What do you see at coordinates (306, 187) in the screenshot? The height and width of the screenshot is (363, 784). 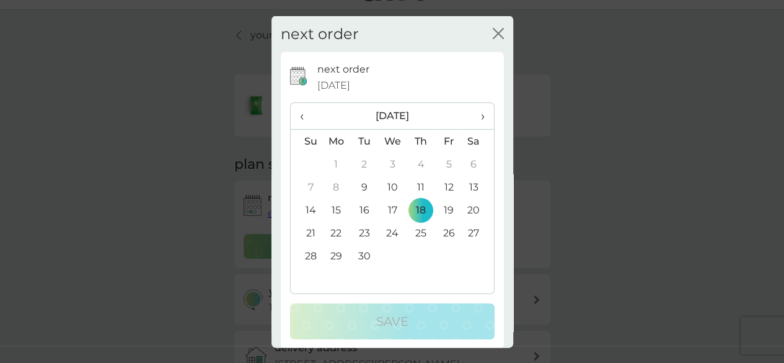 I see `td: 7` at bounding box center [306, 187].